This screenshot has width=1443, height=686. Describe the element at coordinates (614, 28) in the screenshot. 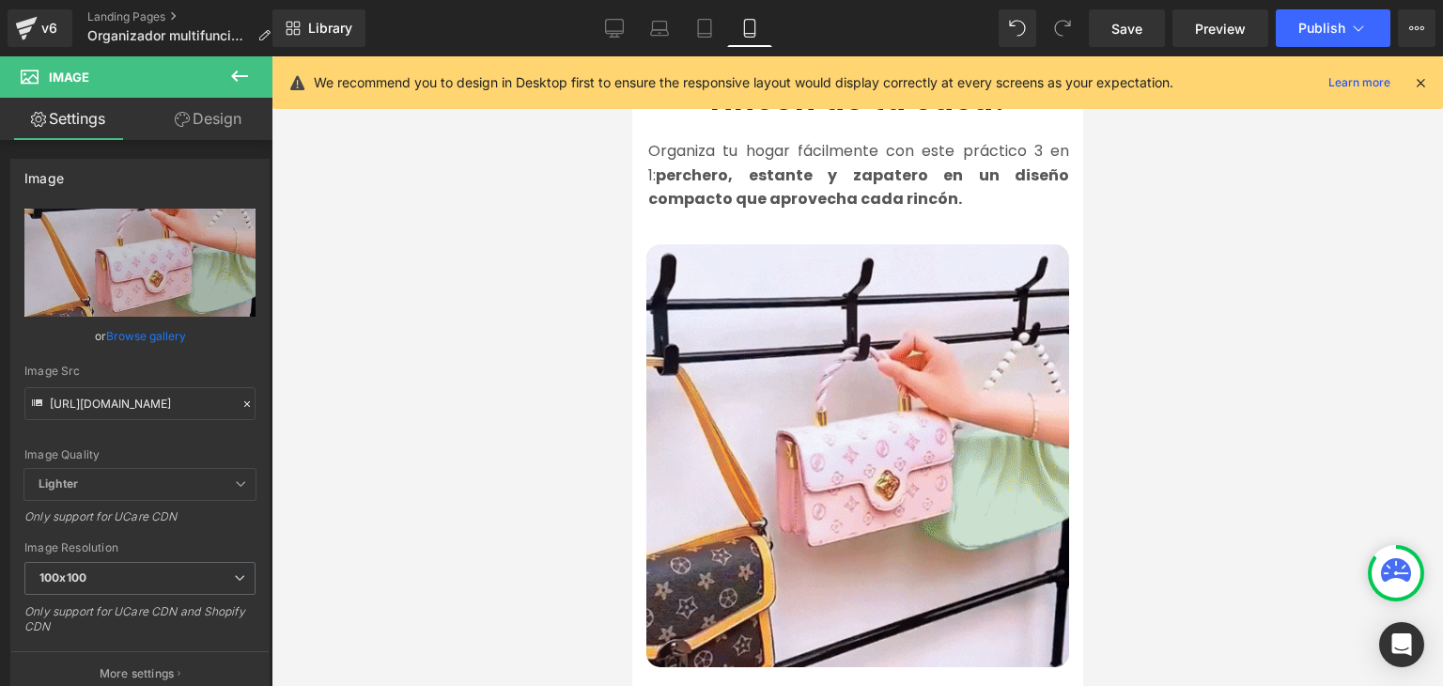

I see `a: Desktop` at that location.